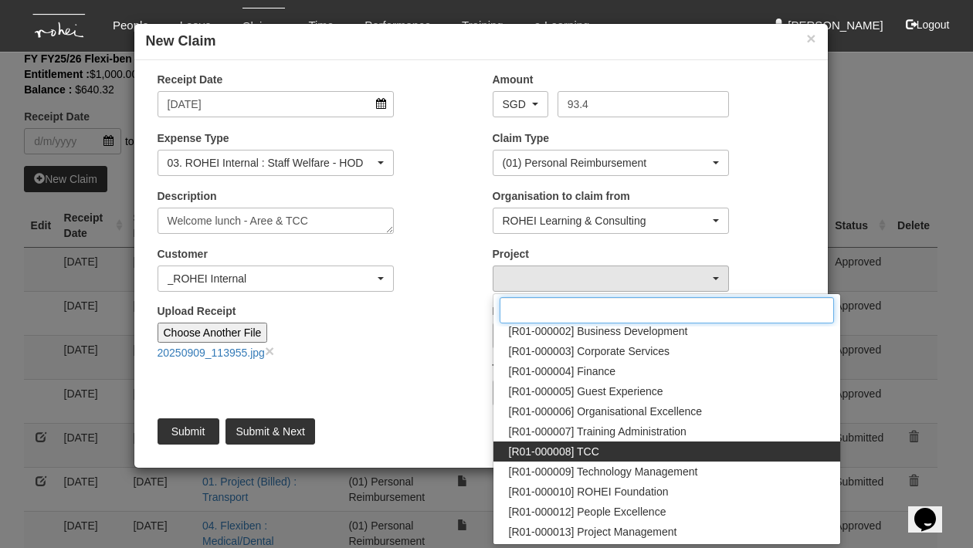 The height and width of the screenshot is (548, 973). I want to click on input: Submit & Next, so click(269, 432).